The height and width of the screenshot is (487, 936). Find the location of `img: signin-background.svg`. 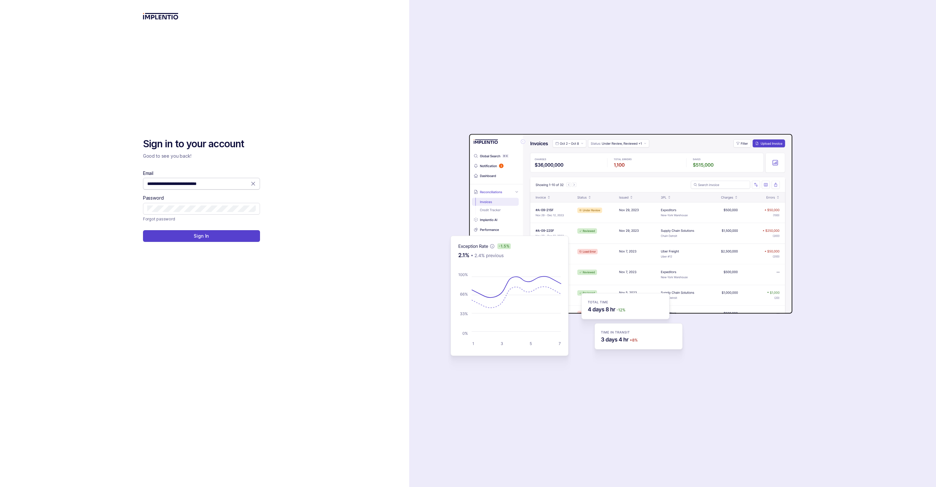

img: signin-background.svg is located at coordinates (611, 243).